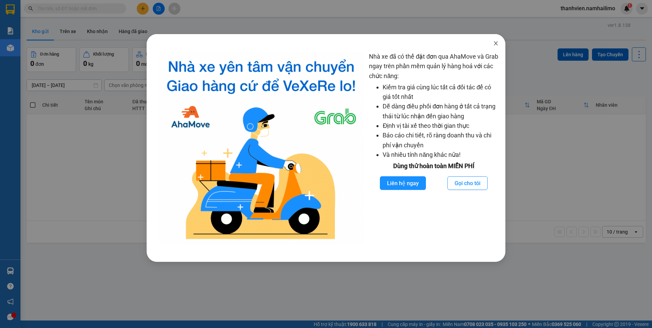 This screenshot has height=328, width=652. What do you see at coordinates (434, 148) in the screenshot?
I see `div: Nhà xe đã có thể đặt đơn qua AhaMove và Grab ngay trên phần mềm quản lý hàng hoá với các chức năng:` at bounding box center [434, 148].